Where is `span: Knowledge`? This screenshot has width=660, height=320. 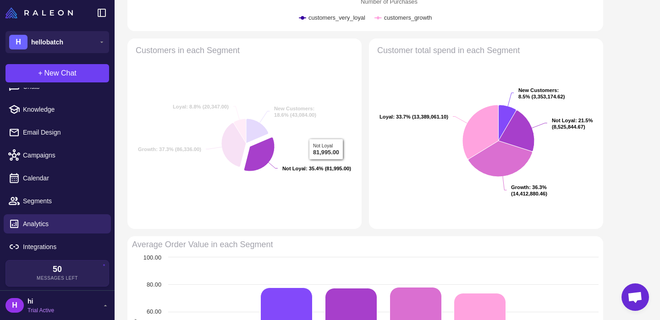
span: Knowledge is located at coordinates (63, 110).